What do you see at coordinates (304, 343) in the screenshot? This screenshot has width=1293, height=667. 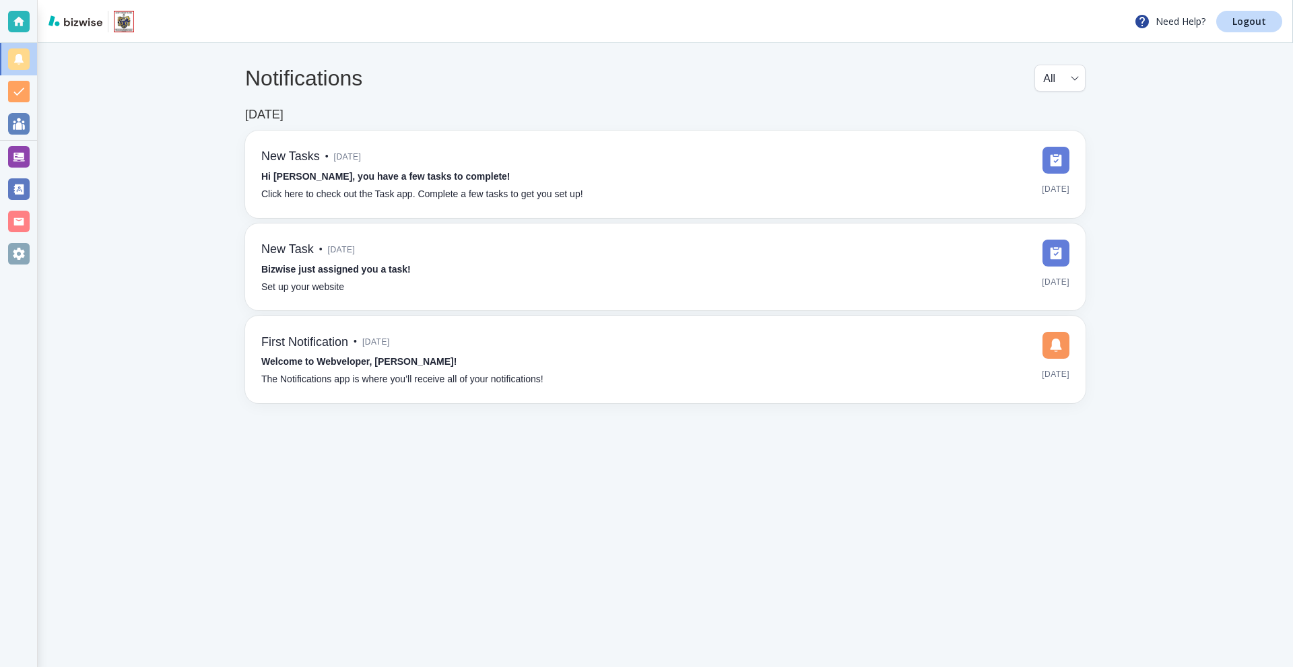 I see `h6: First Notification` at bounding box center [304, 343].